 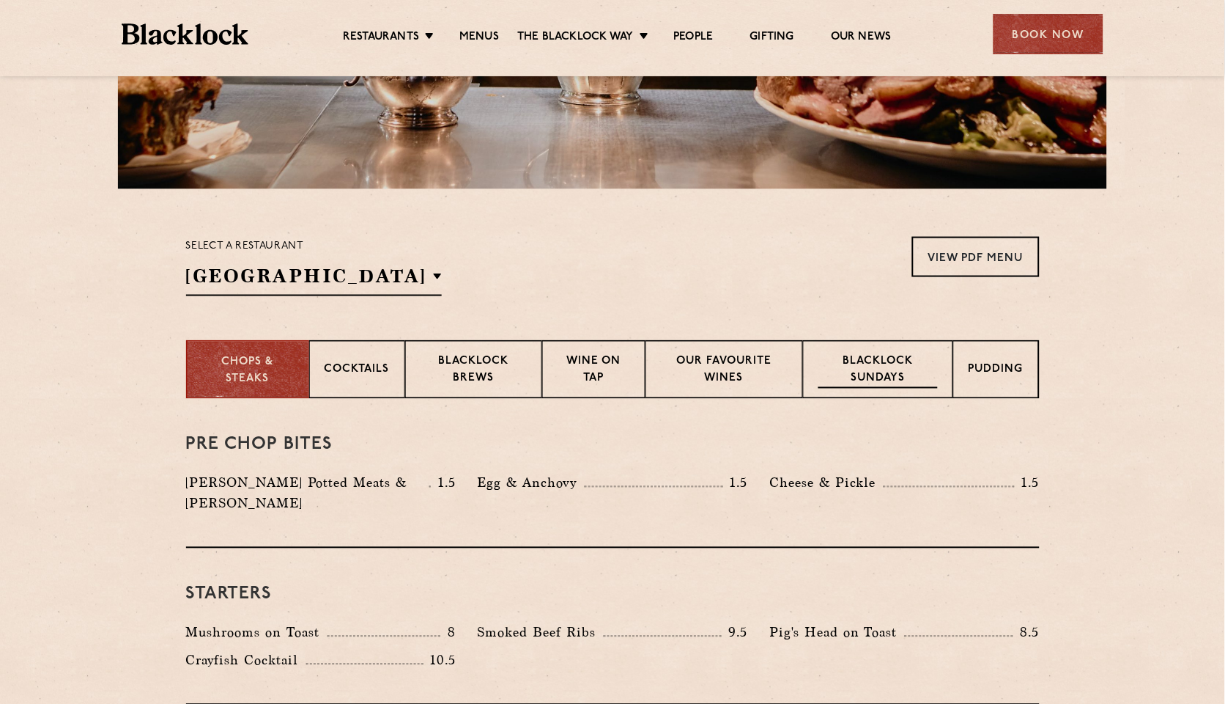 What do you see at coordinates (185, 34) in the screenshot?
I see `img: BL_Textured_Logo-footer-cropped.svg` at bounding box center [185, 34].